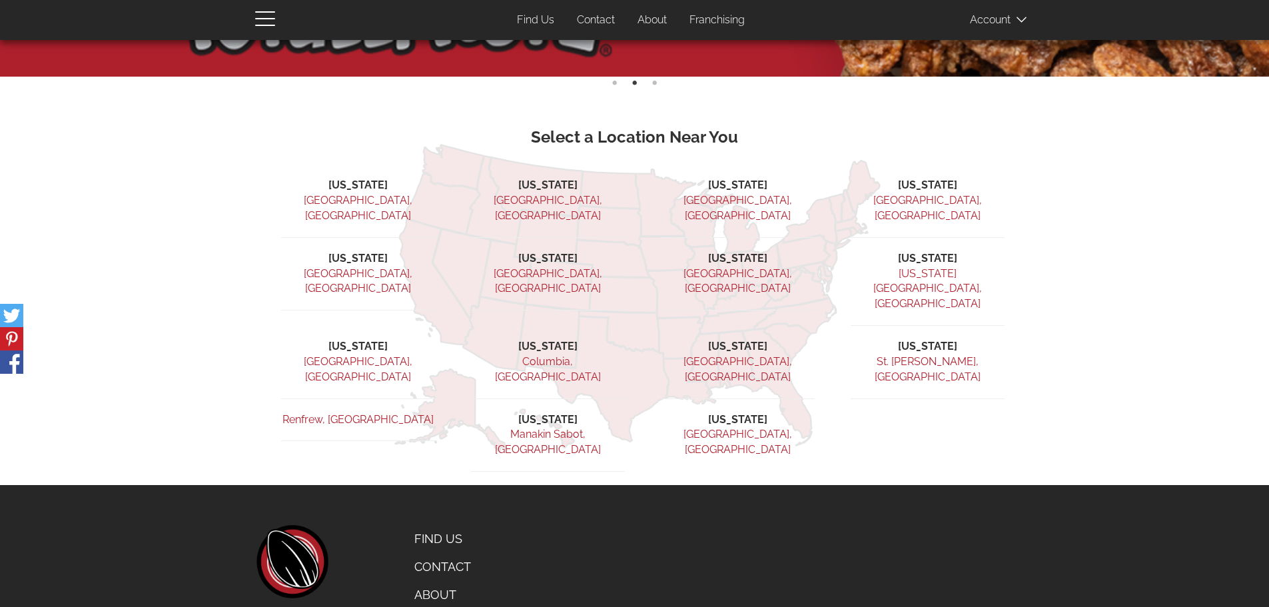 This screenshot has width=1269, height=607. I want to click on a: Franchising, so click(717, 20).